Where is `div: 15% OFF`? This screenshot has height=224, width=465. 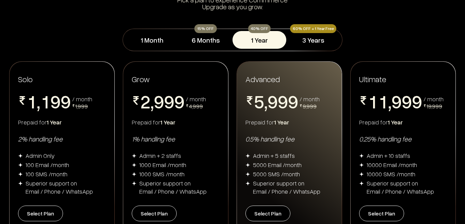
div: 15% OFF is located at coordinates (206, 29).